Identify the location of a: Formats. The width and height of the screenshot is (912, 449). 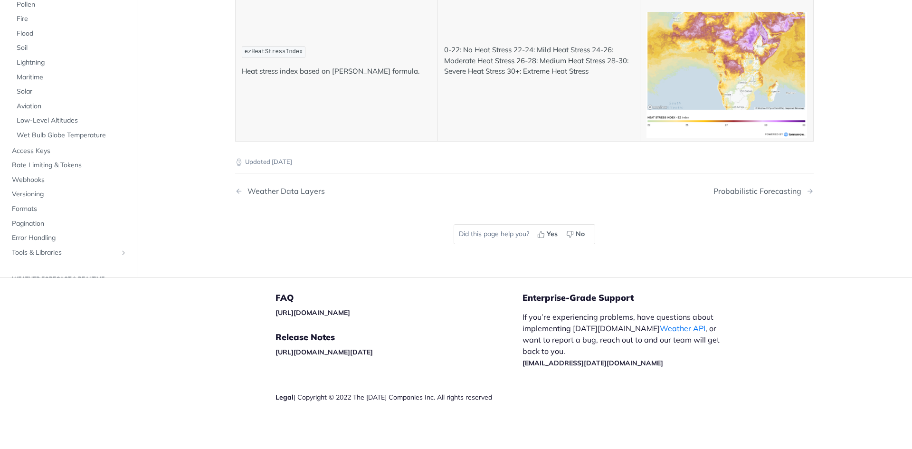
(68, 209).